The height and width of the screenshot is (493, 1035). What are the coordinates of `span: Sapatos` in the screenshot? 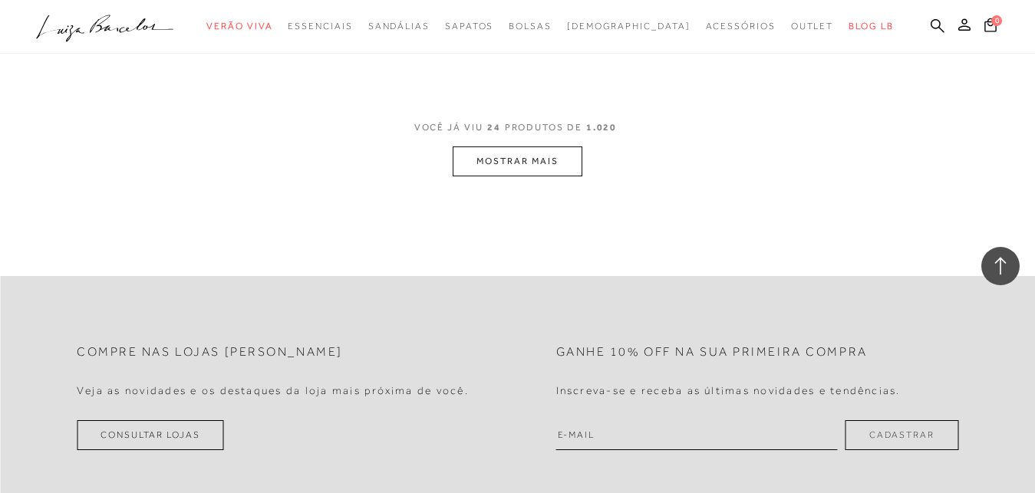 It's located at (469, 26).